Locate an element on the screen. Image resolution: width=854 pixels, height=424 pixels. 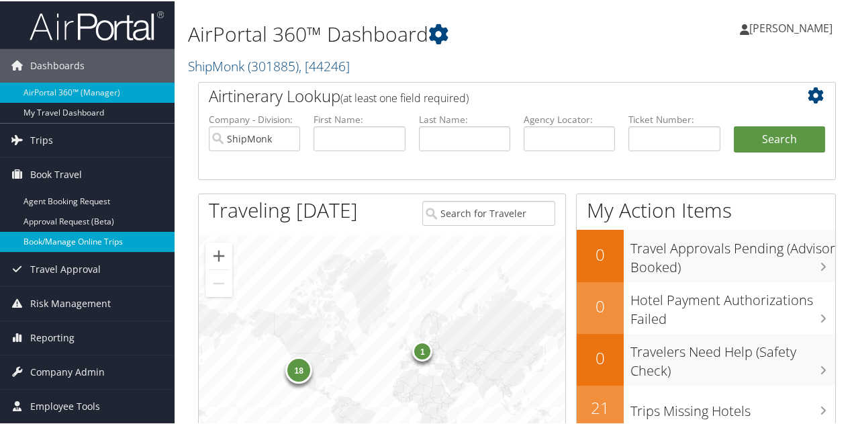
span: Company Admin is located at coordinates (67, 371).